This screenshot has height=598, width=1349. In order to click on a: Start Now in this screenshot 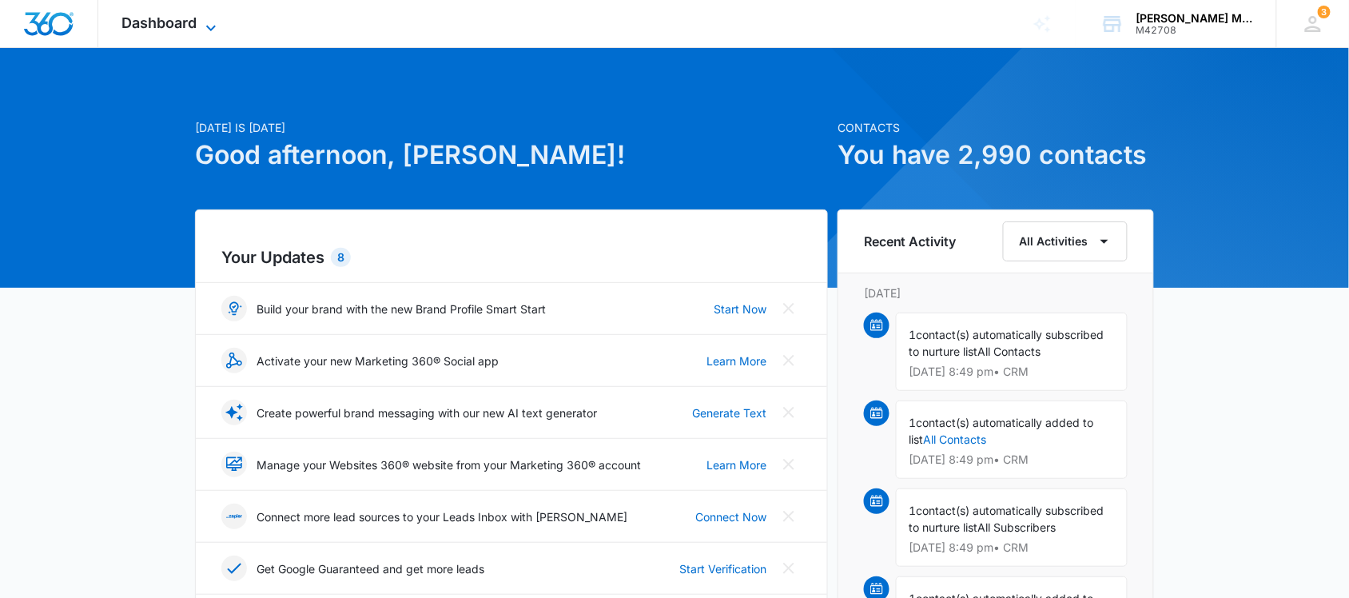, I will do `click(740, 308)`.